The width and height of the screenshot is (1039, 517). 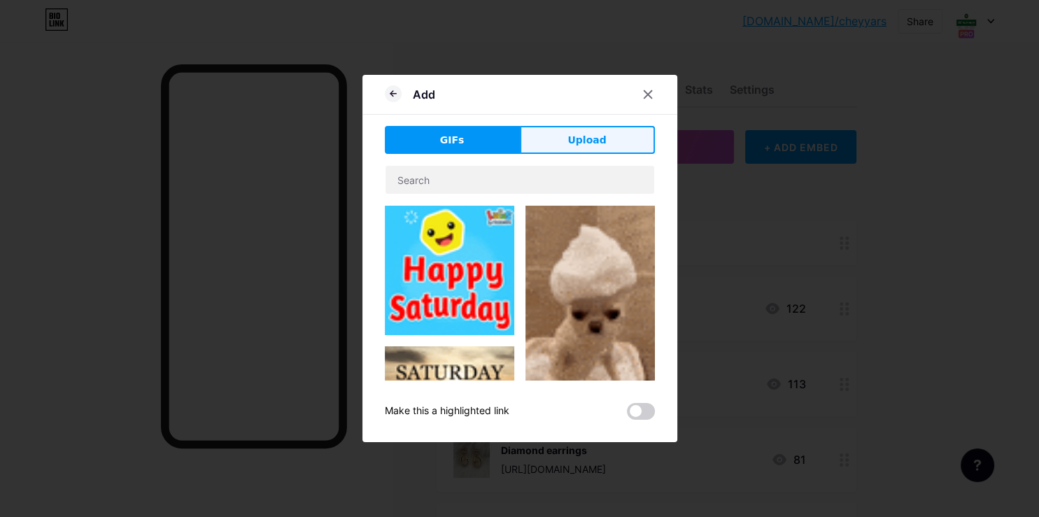 What do you see at coordinates (452, 140) in the screenshot?
I see `span: GIFs` at bounding box center [452, 140].